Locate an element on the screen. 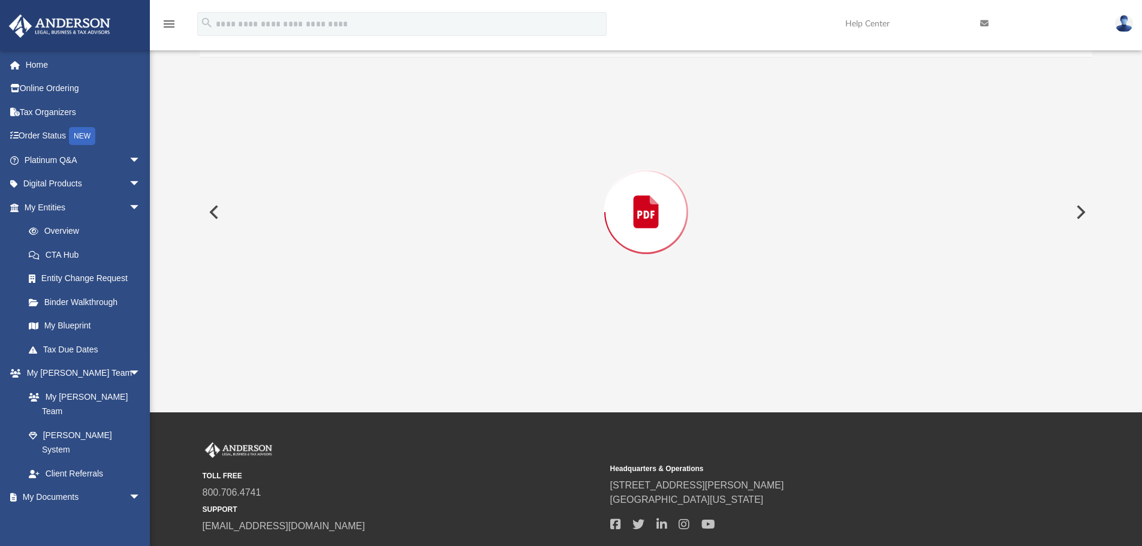  a: Client Referrals is located at coordinates (85, 474).